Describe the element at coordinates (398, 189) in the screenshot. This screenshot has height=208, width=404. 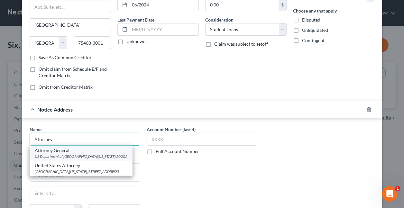
I see `span: 1` at that location.